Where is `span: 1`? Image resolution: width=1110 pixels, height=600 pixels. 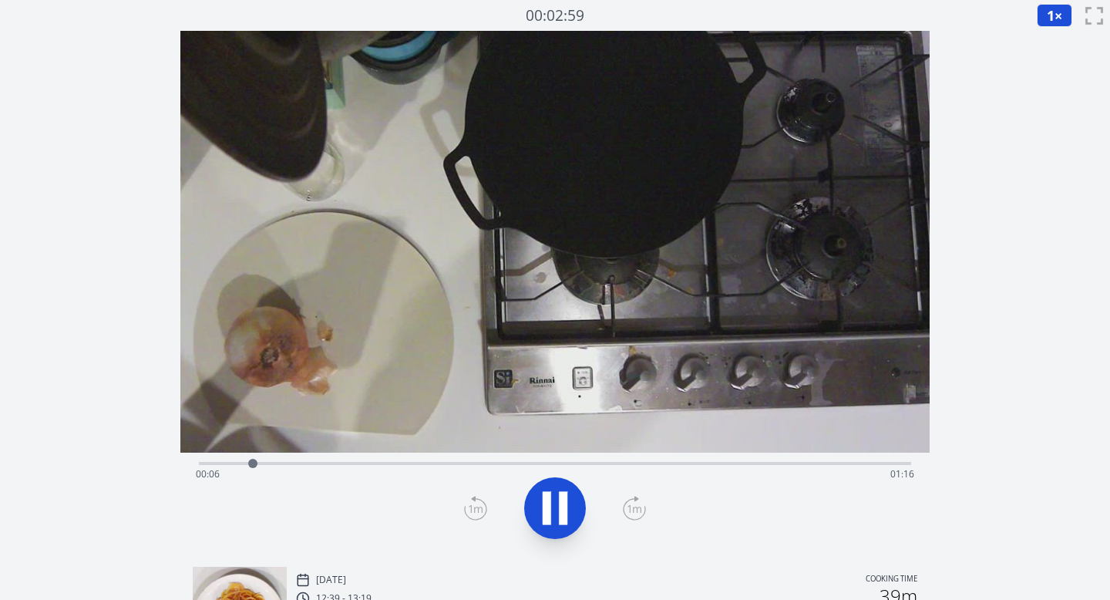 span: 1 is located at coordinates (1050, 15).